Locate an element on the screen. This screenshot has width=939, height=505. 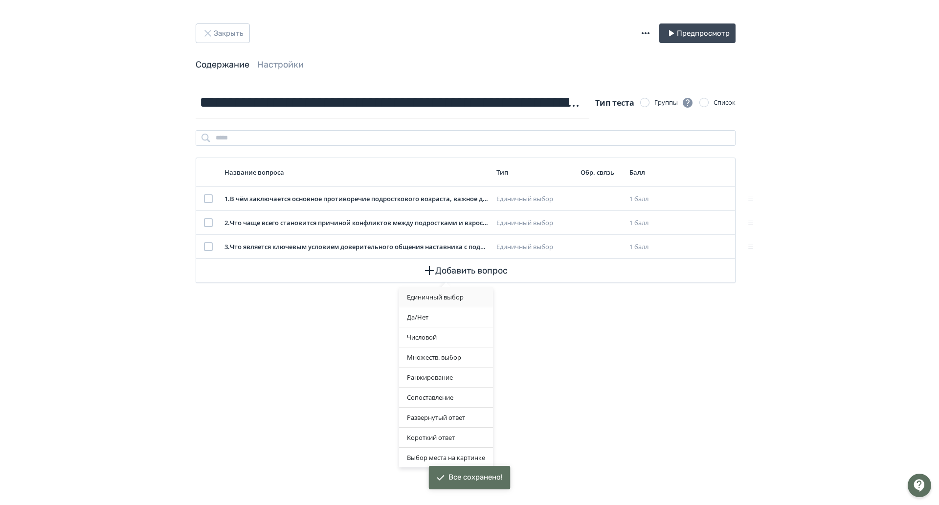
div: Числовой is located at coordinates (446, 337).